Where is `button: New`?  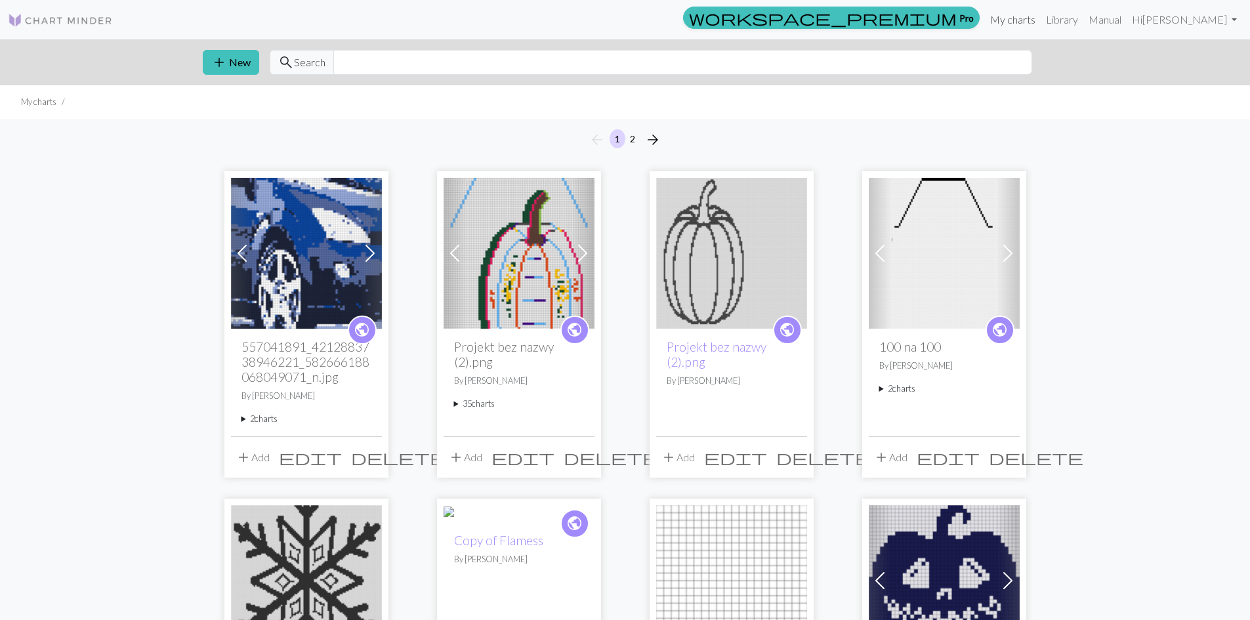
button: New is located at coordinates (231, 62).